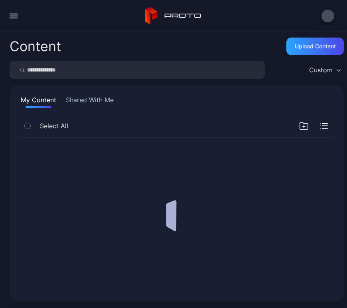  Describe the element at coordinates (90, 101) in the screenshot. I see `button: Shared With Me` at that location.